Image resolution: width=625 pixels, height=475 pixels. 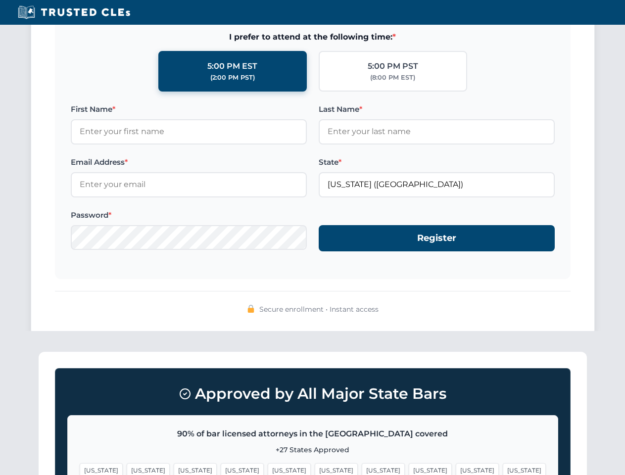 I want to click on input: Enter your first name, so click(x=189, y=132).